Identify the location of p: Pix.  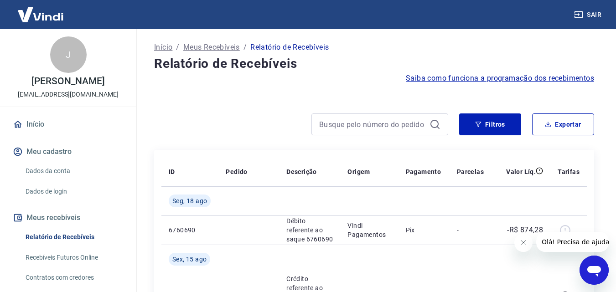
(424, 230).